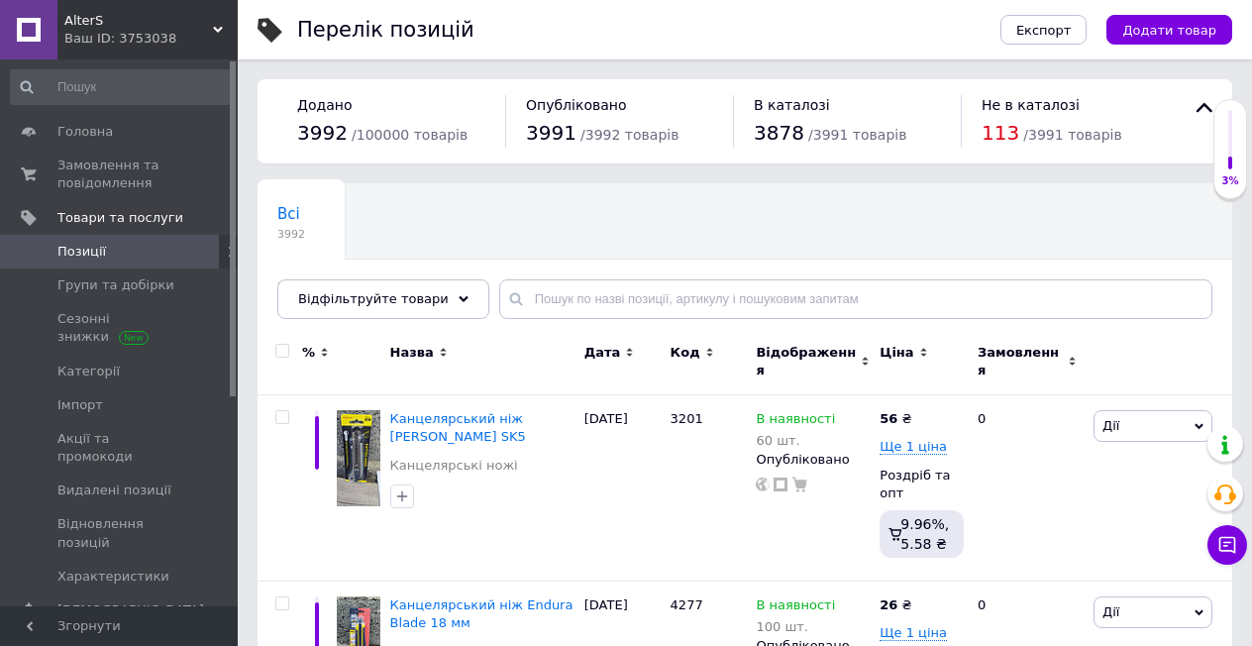 The width and height of the screenshot is (1252, 646). Describe the element at coordinates (1230, 181) in the screenshot. I see `div: 3%` at that location.